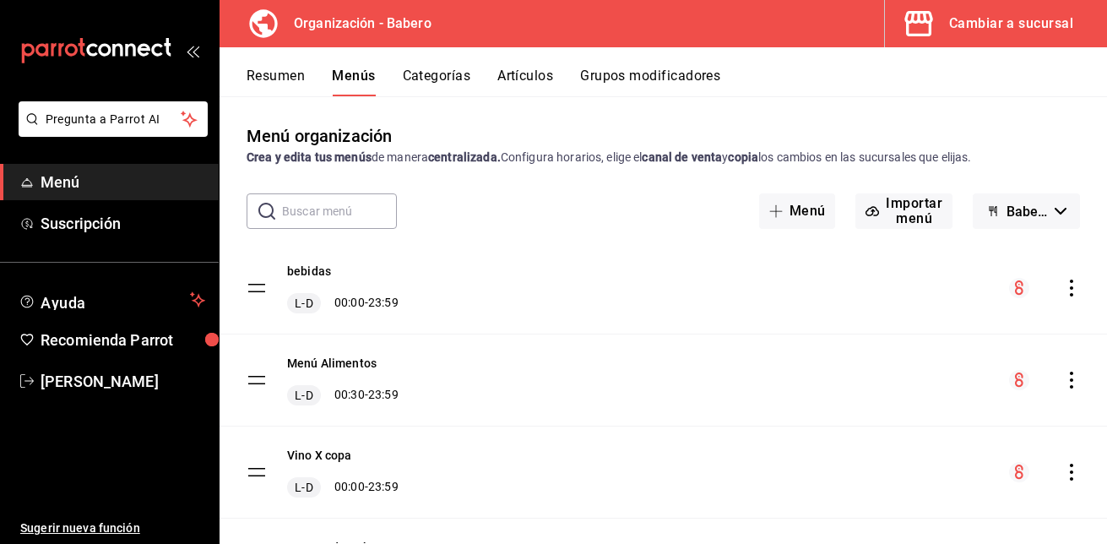  Describe the element at coordinates (464, 157) in the screenshot. I see `strong: centralizada.` at that location.